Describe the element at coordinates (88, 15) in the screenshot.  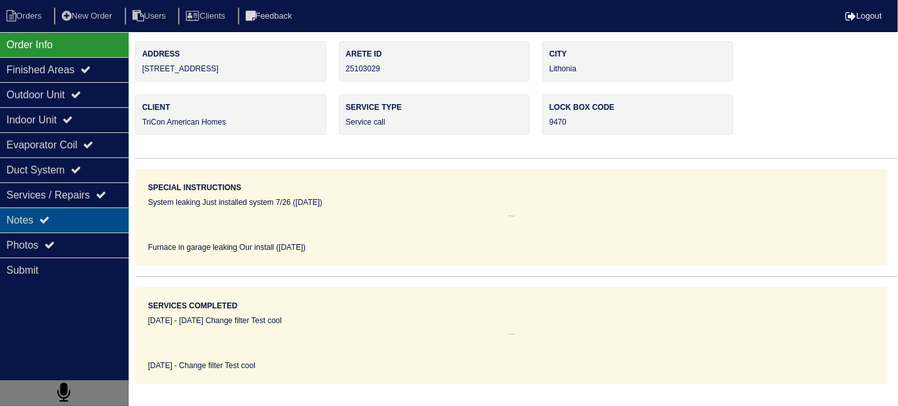
I see `a: New Order` at that location.